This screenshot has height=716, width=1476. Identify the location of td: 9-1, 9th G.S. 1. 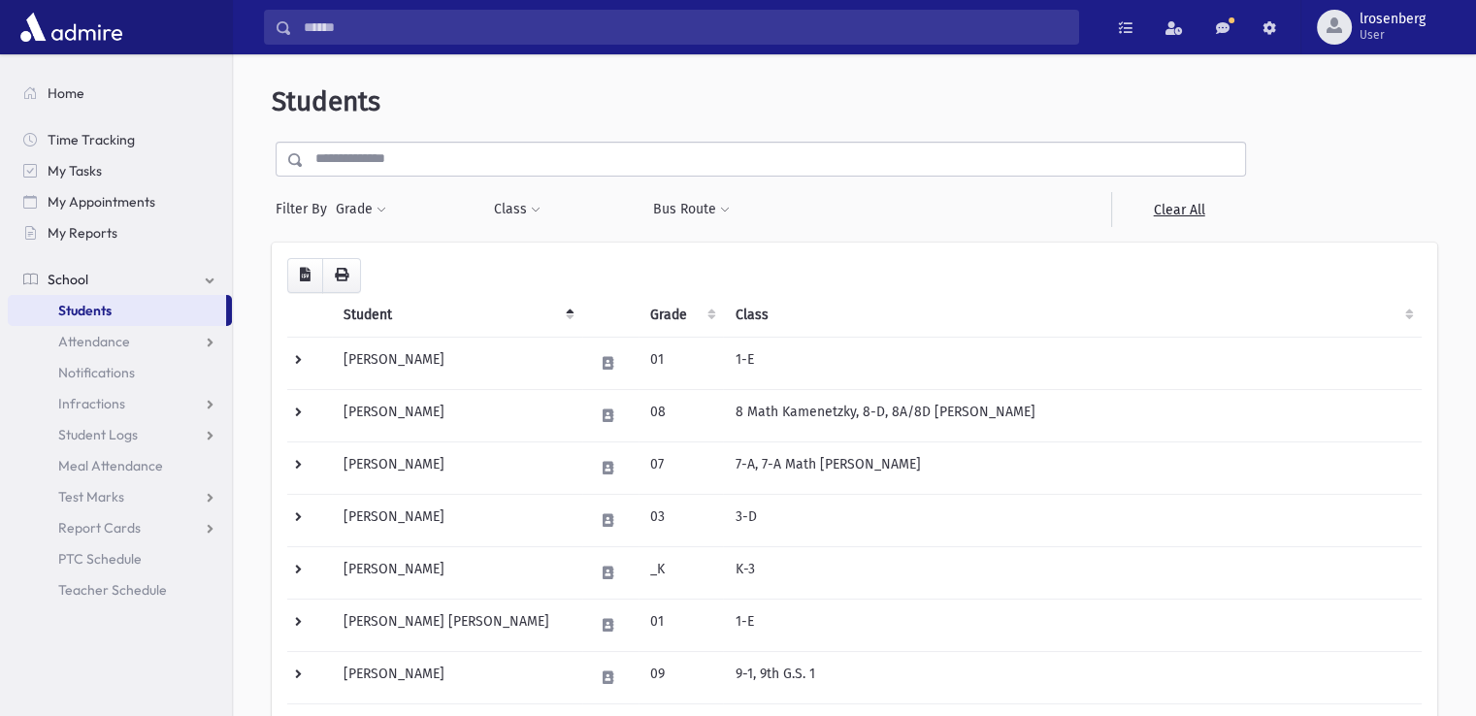
(1072, 677).